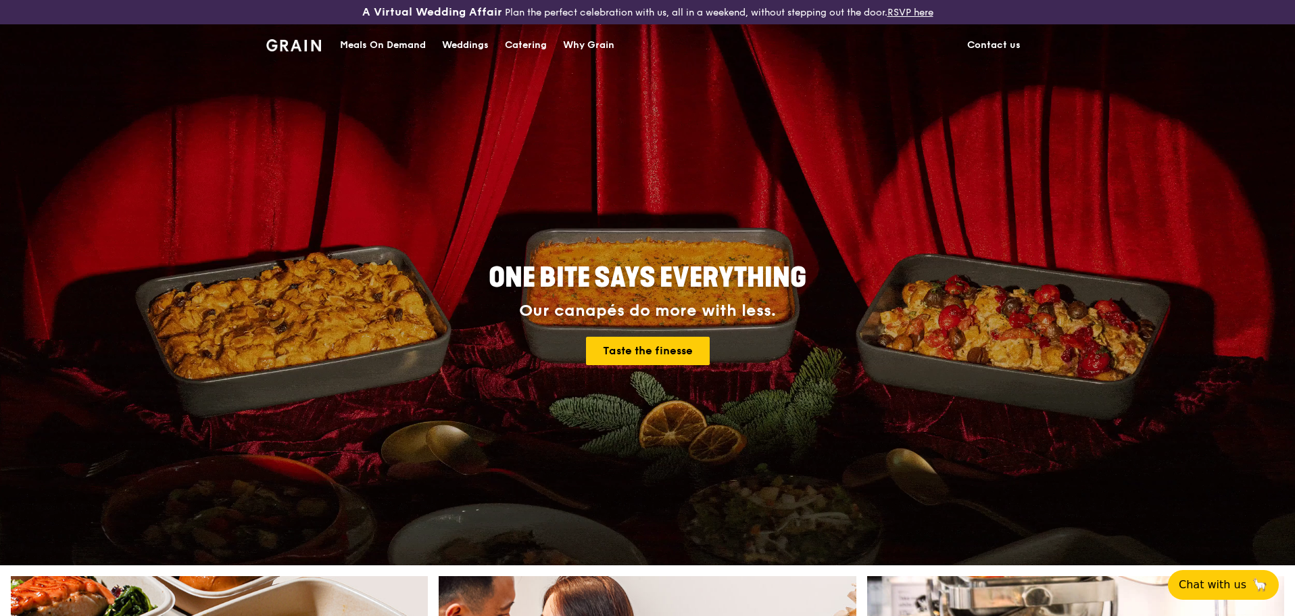 This screenshot has width=1295, height=616. I want to click on img: Grain, so click(293, 45).